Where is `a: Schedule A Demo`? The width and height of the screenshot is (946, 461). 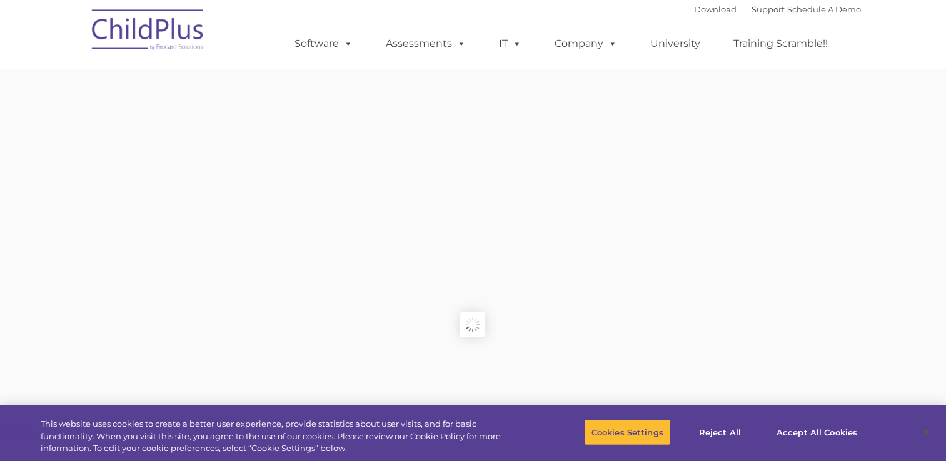 a: Schedule A Demo is located at coordinates (824, 9).